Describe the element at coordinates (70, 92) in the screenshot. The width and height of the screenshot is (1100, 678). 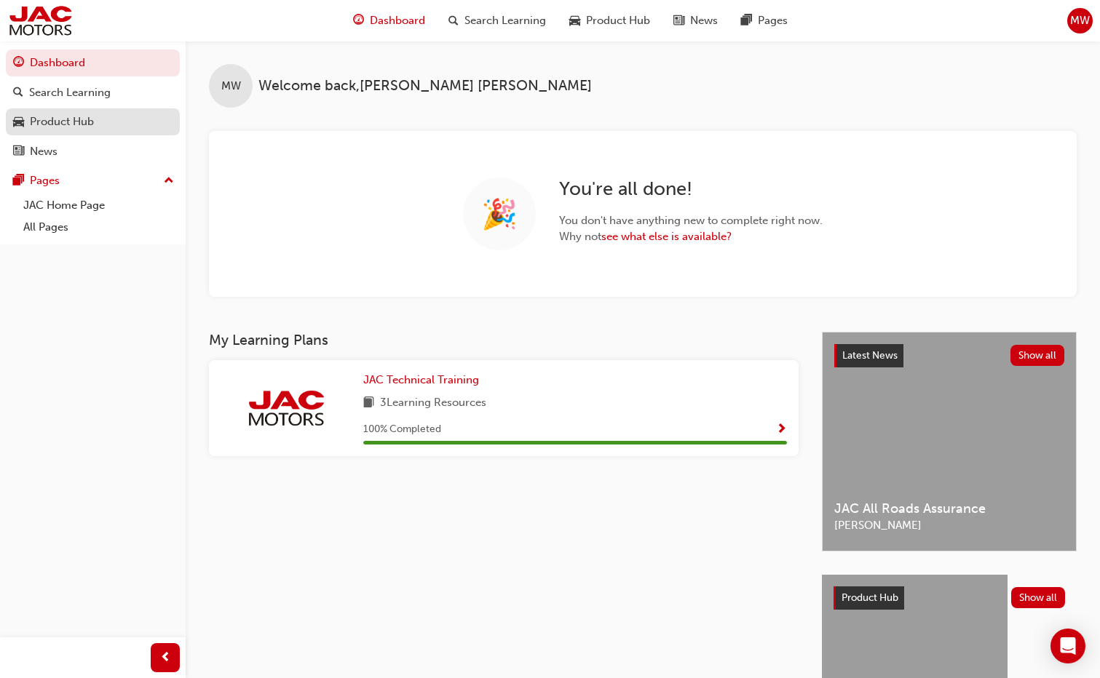
I see `div: Search Learning` at that location.